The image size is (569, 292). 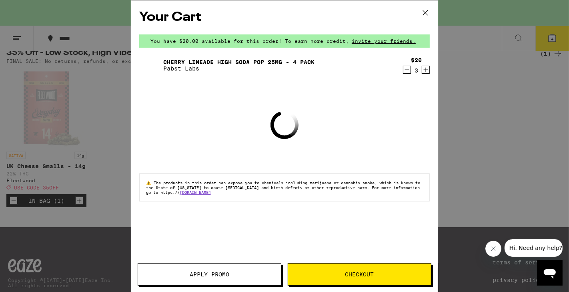 I want to click on span: The products in this order can expose you to chemicals including marijuana or cannabis smoke, whi..., so click(x=283, y=187).